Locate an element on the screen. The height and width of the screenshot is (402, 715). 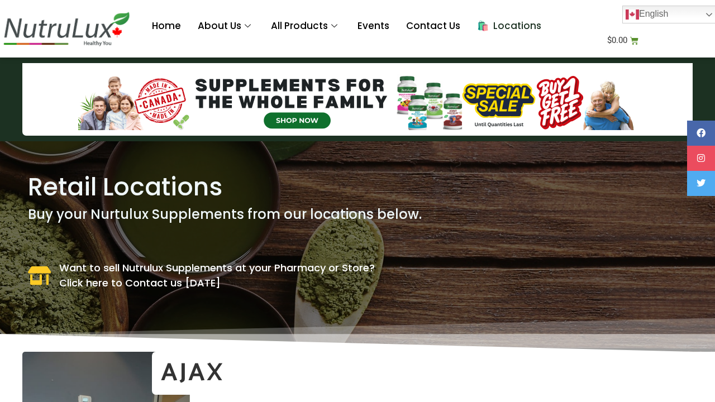
a: About Us is located at coordinates (226, 26).